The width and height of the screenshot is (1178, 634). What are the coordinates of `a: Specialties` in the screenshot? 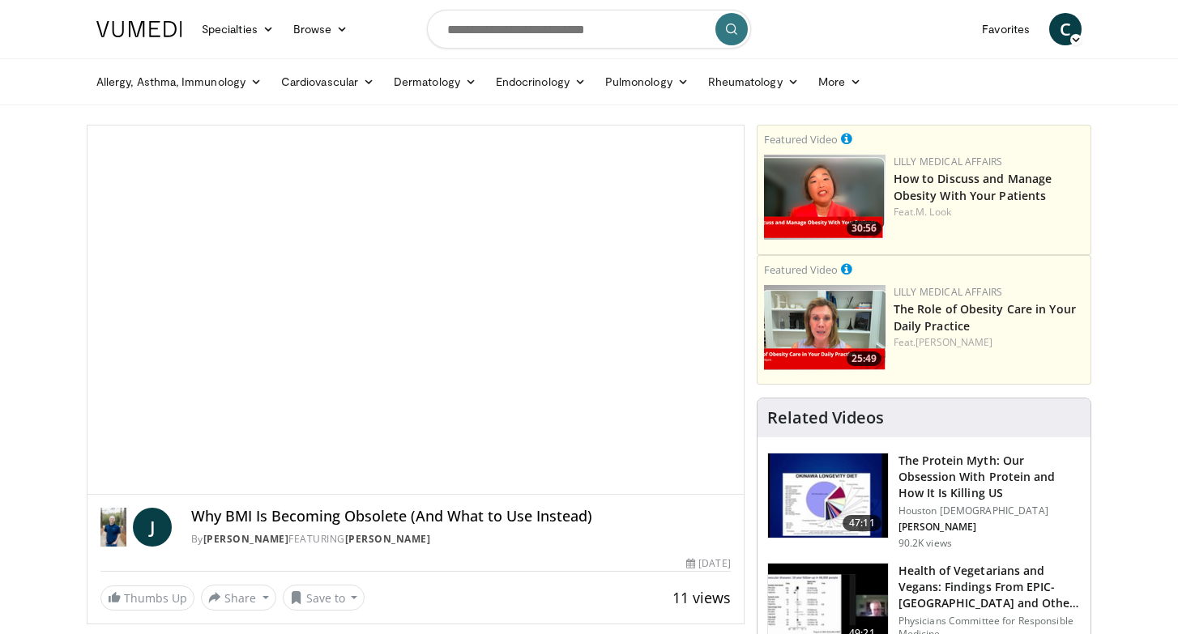 It's located at (237, 29).